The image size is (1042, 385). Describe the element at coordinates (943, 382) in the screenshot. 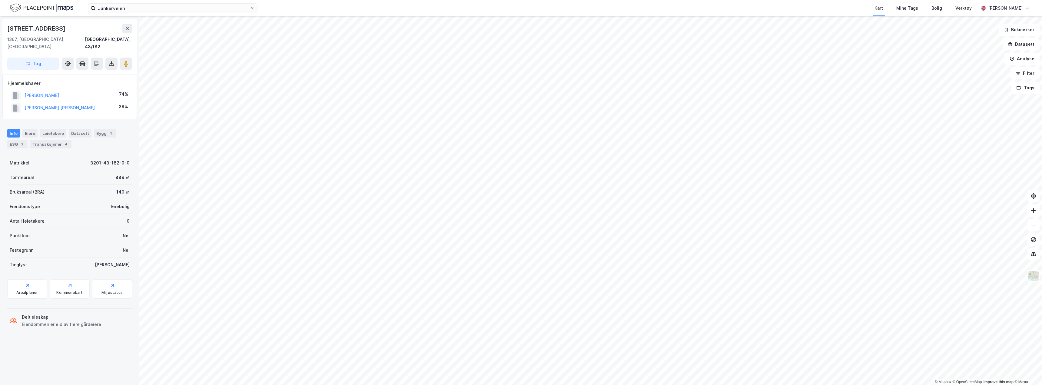

I see `a: Mapbox` at that location.